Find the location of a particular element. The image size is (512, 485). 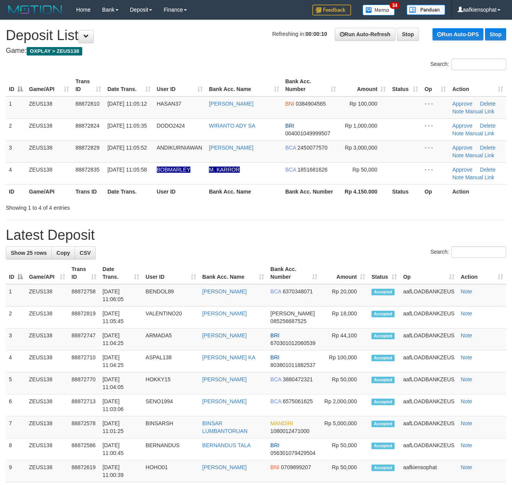

span: Show 25 rows is located at coordinates (29, 253).